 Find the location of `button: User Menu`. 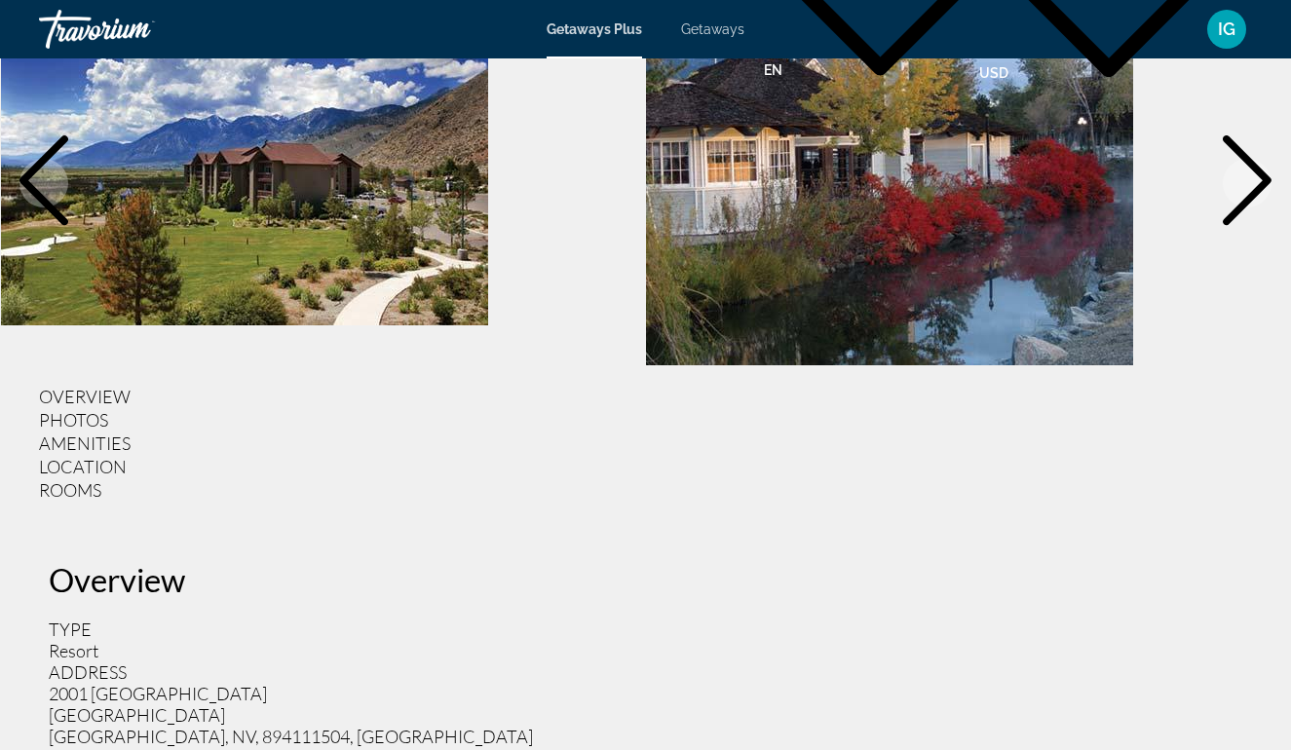

button: User Menu is located at coordinates (1227, 29).